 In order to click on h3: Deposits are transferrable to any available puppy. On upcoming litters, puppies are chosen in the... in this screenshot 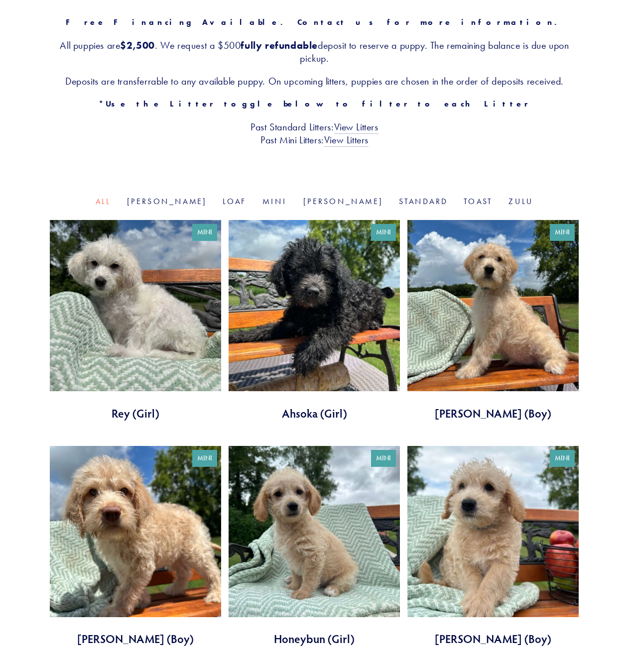, I will do `click(314, 81)`.